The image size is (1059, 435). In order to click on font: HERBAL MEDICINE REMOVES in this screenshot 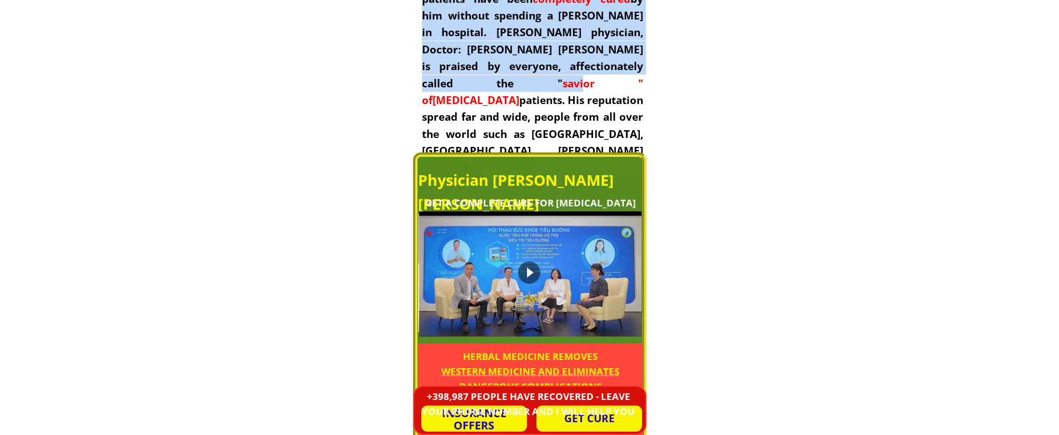, I will do `click(530, 356)`.